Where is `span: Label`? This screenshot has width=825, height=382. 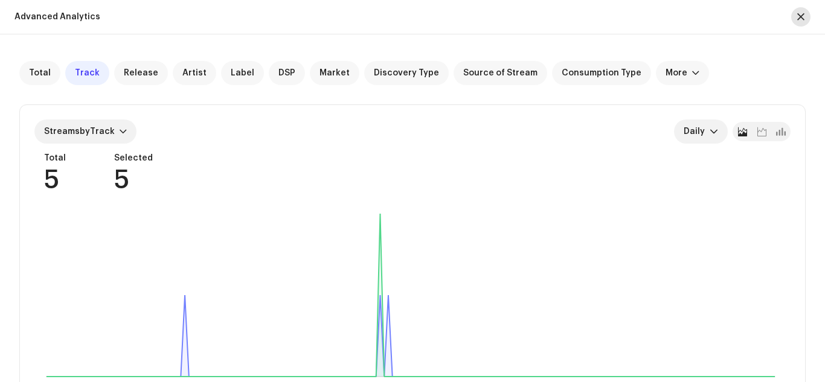
span: Label is located at coordinates (242, 73).